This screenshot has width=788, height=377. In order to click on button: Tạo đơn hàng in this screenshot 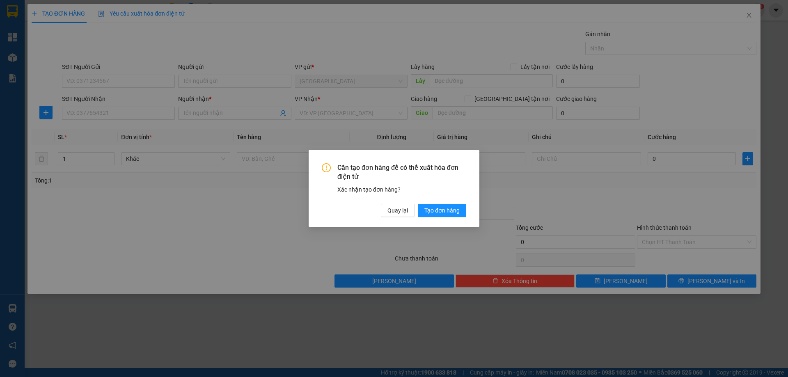, I will do `click(442, 211)`.